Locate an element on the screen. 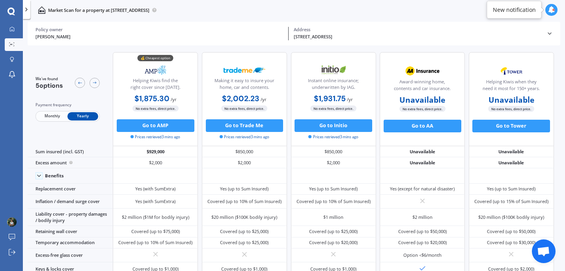 The height and width of the screenshot is (271, 565). button: Go to Trade Me is located at coordinates (245, 125).